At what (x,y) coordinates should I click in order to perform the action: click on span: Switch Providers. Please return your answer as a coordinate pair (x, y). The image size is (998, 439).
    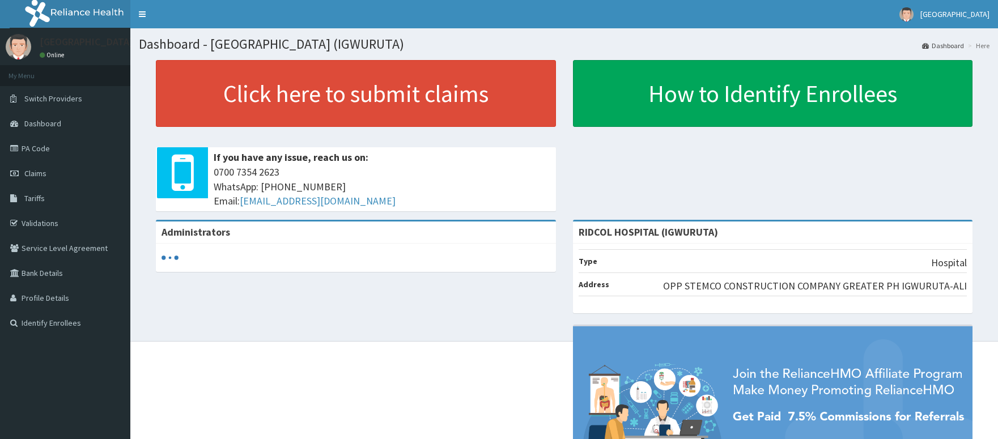
    Looking at the image, I should click on (53, 99).